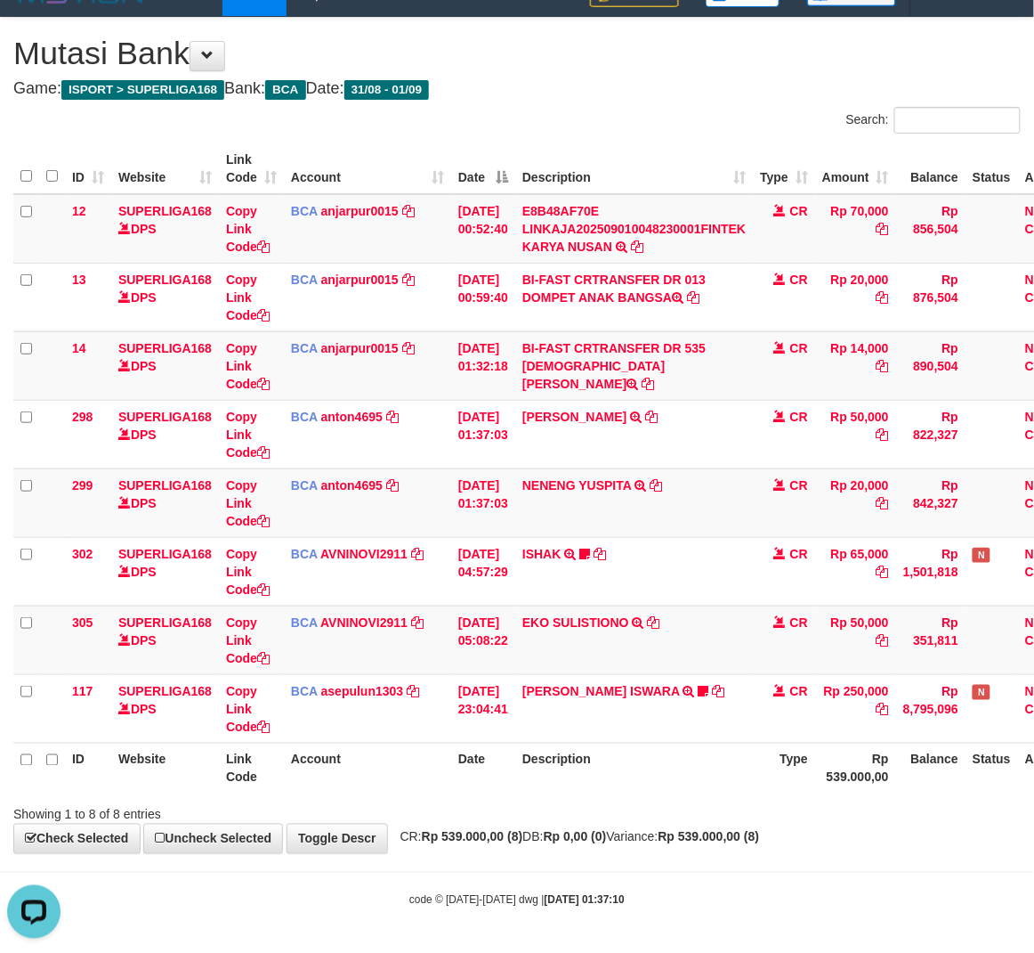 Image resolution: width=1034 pixels, height=953 pixels. Describe the element at coordinates (719, 691) in the screenshot. I see `a: Copy DIONYSIUS ISWARA to clipboard` at that location.